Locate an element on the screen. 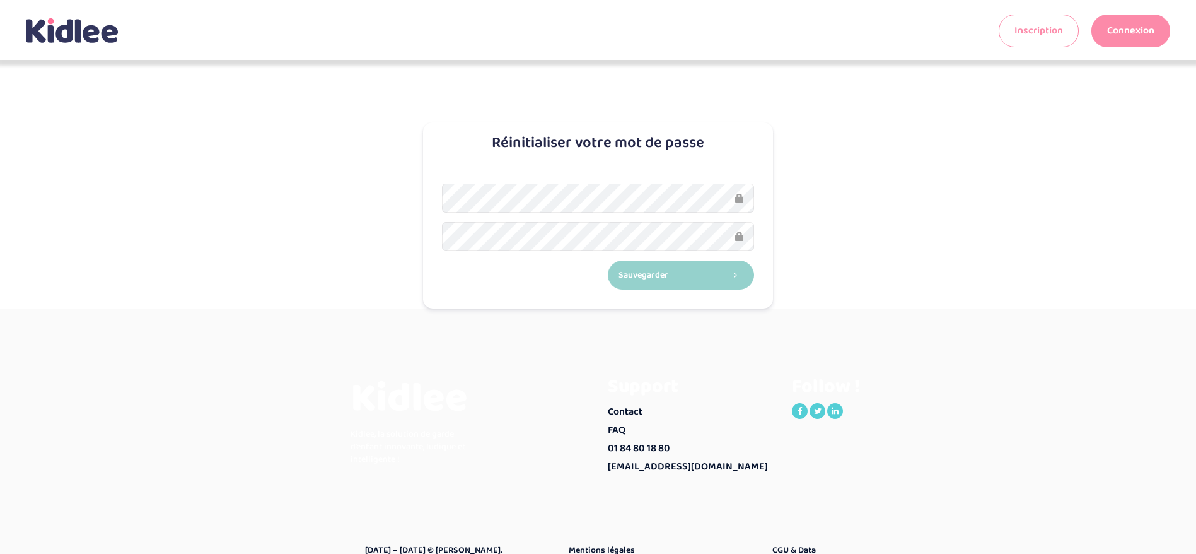 The width and height of the screenshot is (1196, 554). h3: Kidlee is located at coordinates (414, 399).